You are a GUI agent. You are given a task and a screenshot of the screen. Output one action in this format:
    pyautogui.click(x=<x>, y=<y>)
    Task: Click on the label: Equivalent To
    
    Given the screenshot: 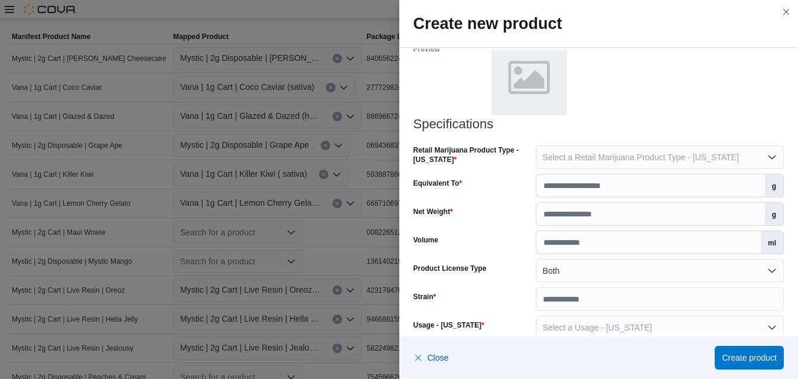 What is the action you would take?
    pyautogui.click(x=438, y=183)
    